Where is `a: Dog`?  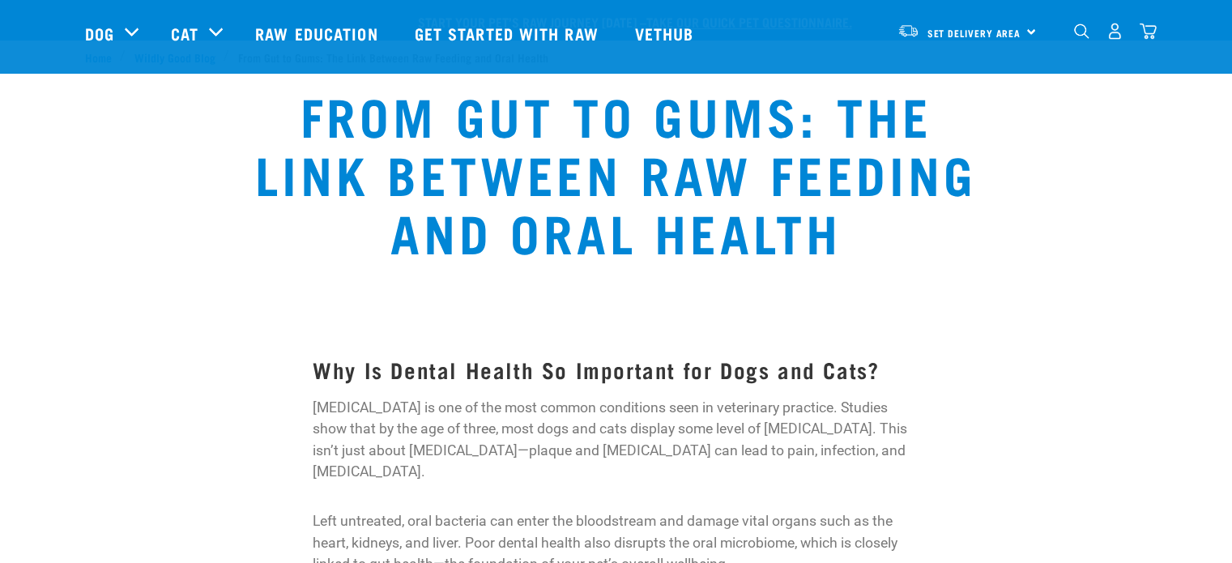
a: Dog is located at coordinates (100, 33).